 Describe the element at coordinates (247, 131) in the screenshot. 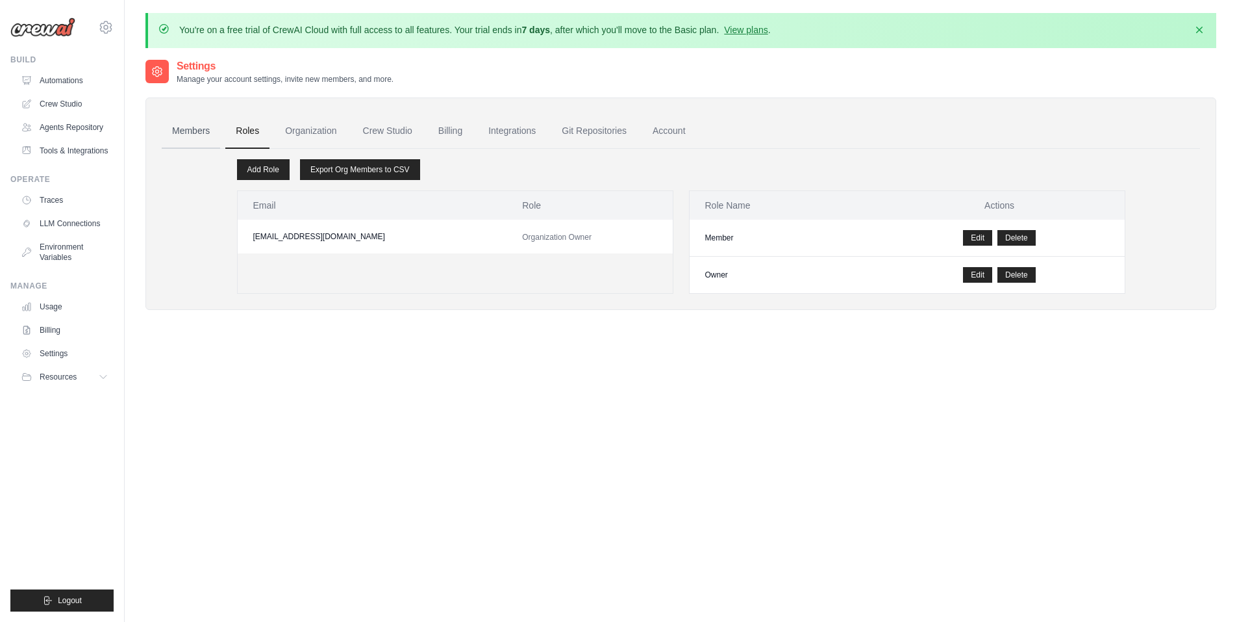

I see `a: Roles` at that location.